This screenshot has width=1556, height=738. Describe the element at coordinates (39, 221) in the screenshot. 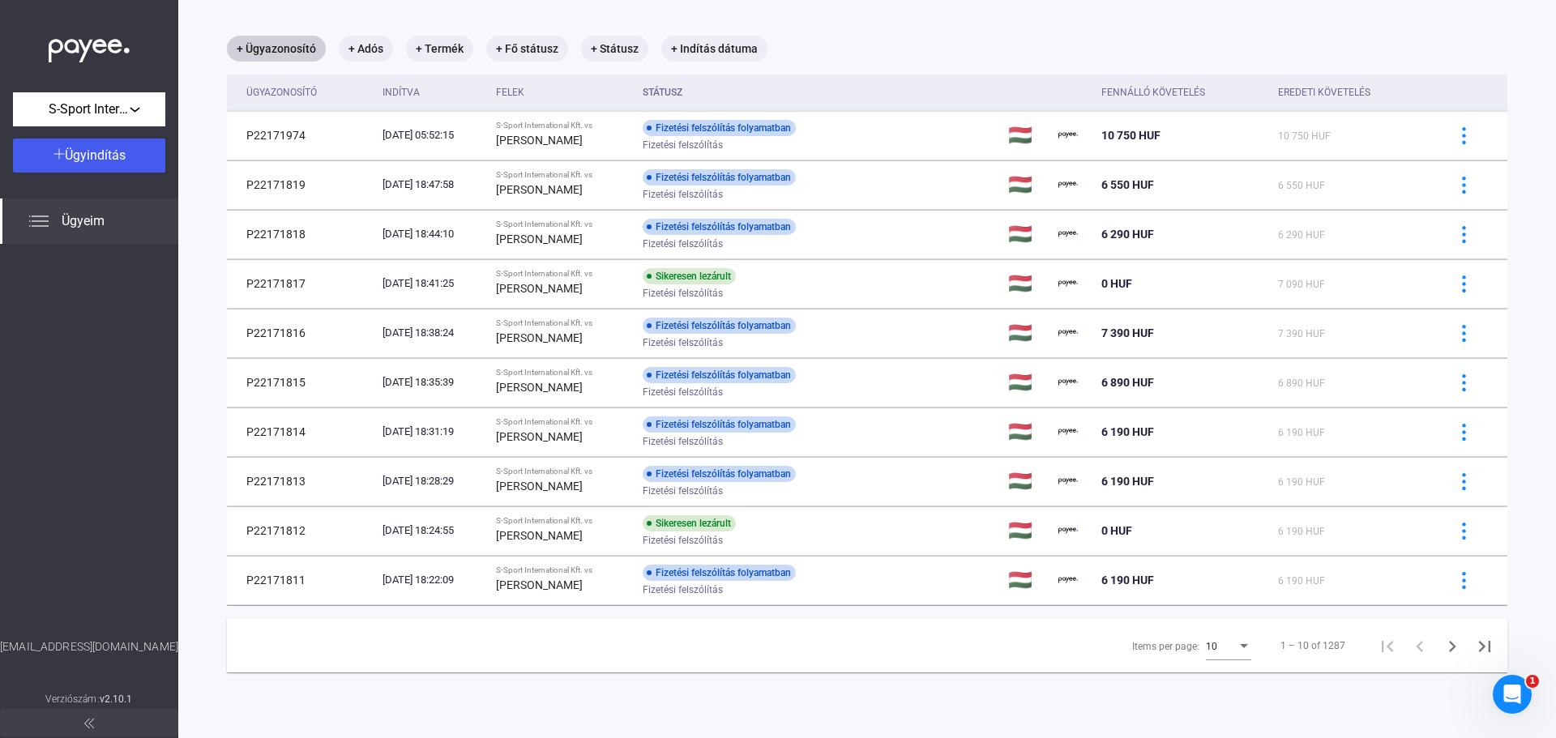

I see `img: list.svg` at that location.